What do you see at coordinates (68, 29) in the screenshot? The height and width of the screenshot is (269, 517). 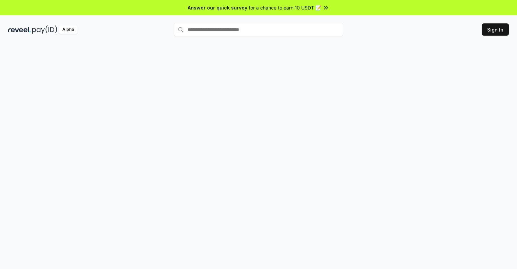 I see `div: Alpha` at bounding box center [68, 29].